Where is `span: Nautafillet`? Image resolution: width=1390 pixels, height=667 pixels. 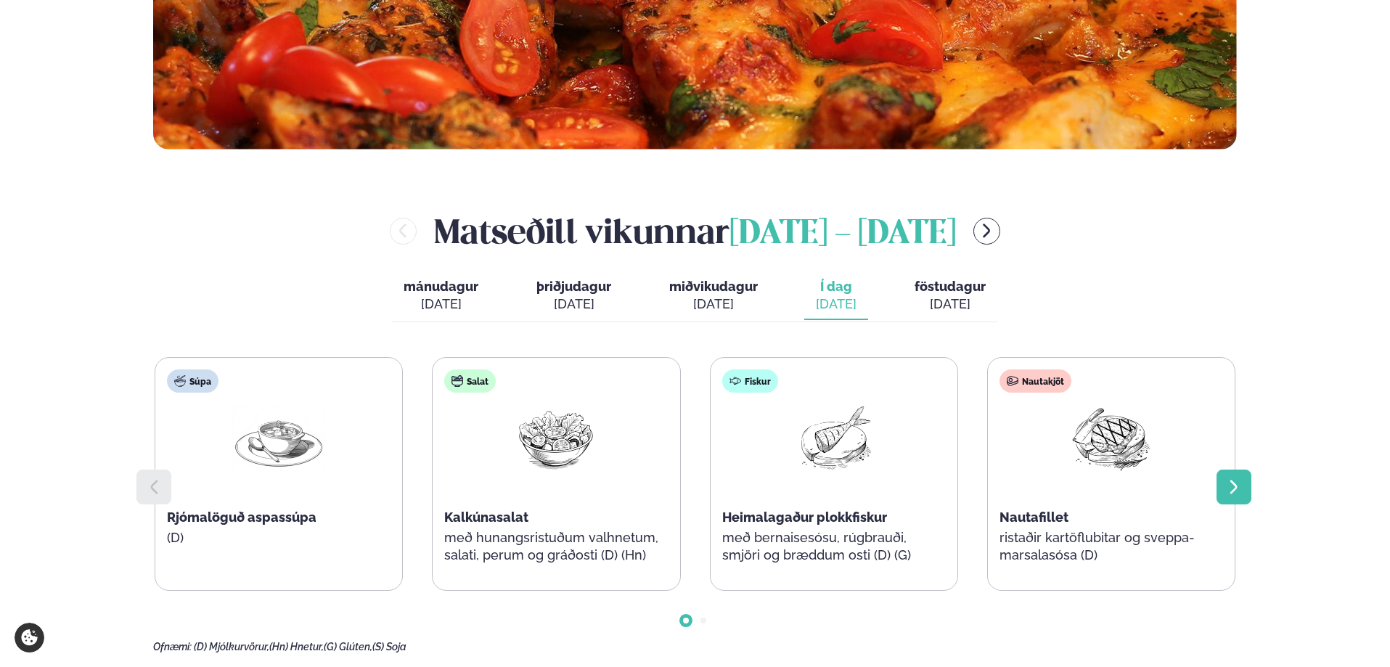
span: Nautafillet is located at coordinates (1034, 517).